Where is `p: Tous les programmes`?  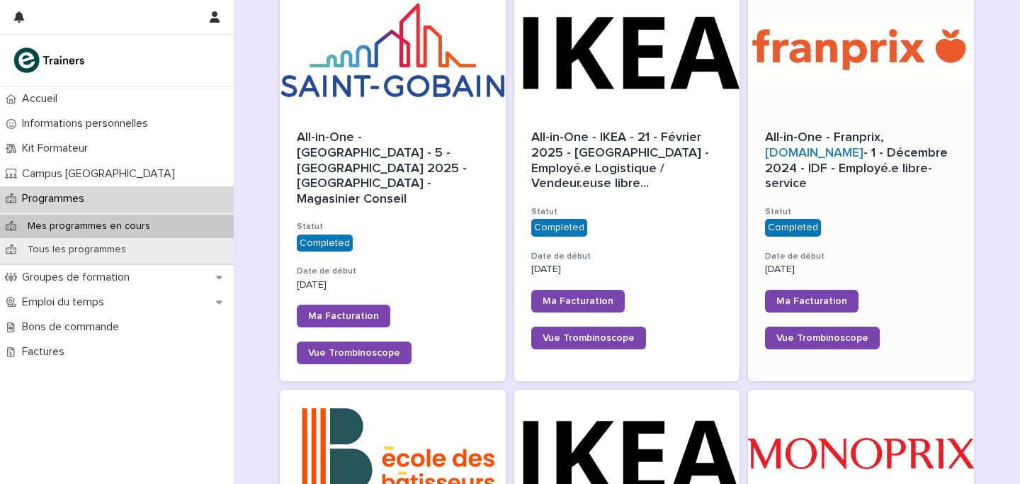 p: Tous les programmes is located at coordinates (76, 249).